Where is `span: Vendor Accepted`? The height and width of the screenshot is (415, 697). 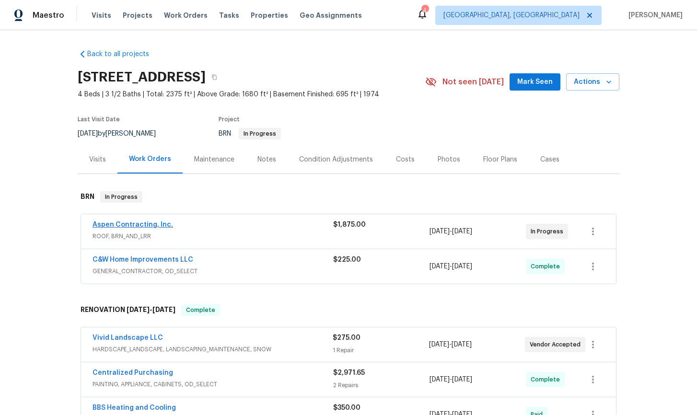 span: Vendor Accepted is located at coordinates (557, 345).